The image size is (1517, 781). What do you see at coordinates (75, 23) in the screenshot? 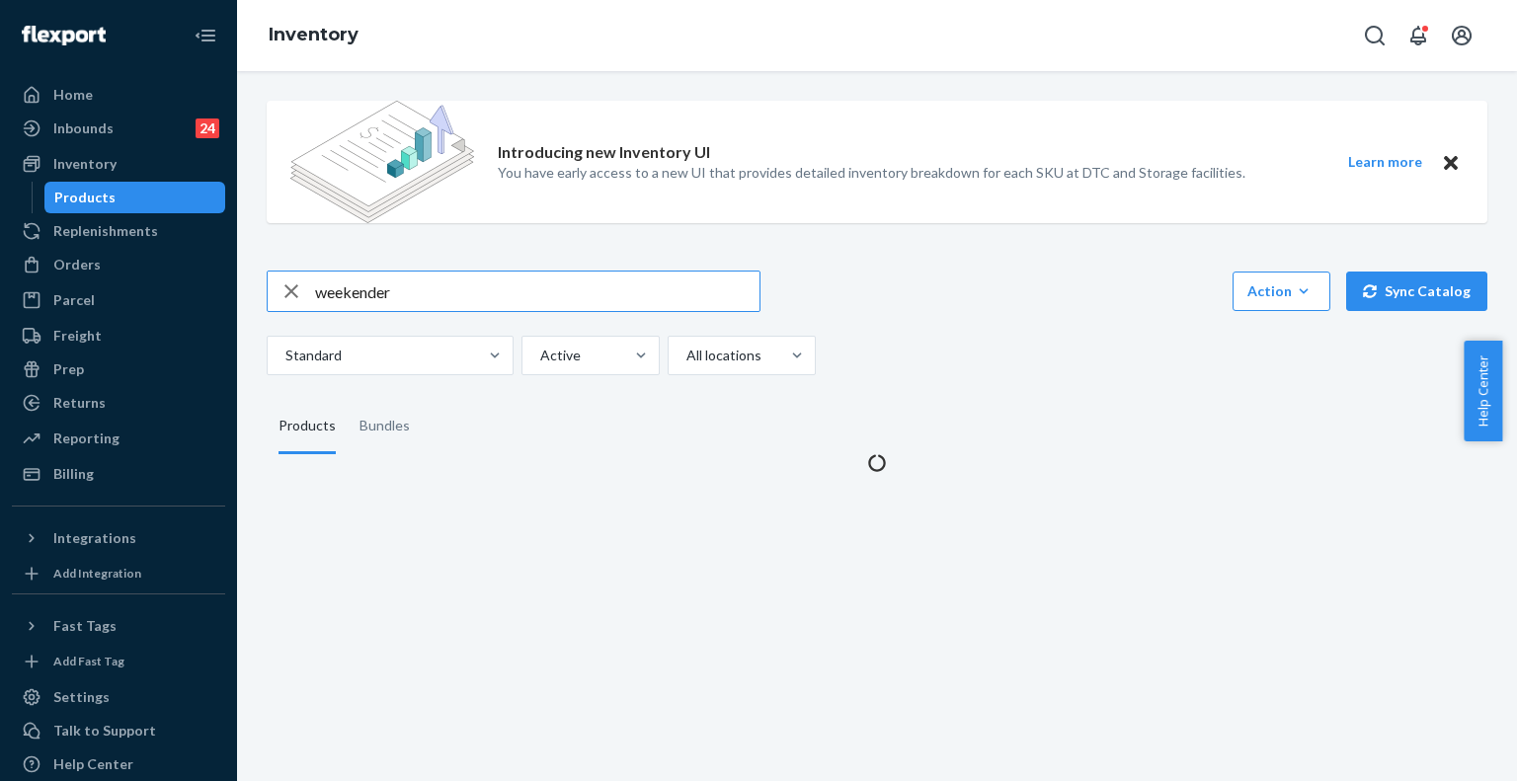
I see `span: Support` at bounding box center [75, 23].